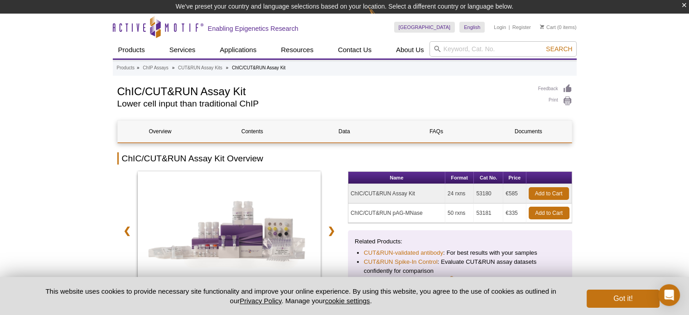 The width and height of the screenshot is (689, 315). What do you see at coordinates (488, 178) in the screenshot?
I see `th: Cat No.` at bounding box center [488, 178].